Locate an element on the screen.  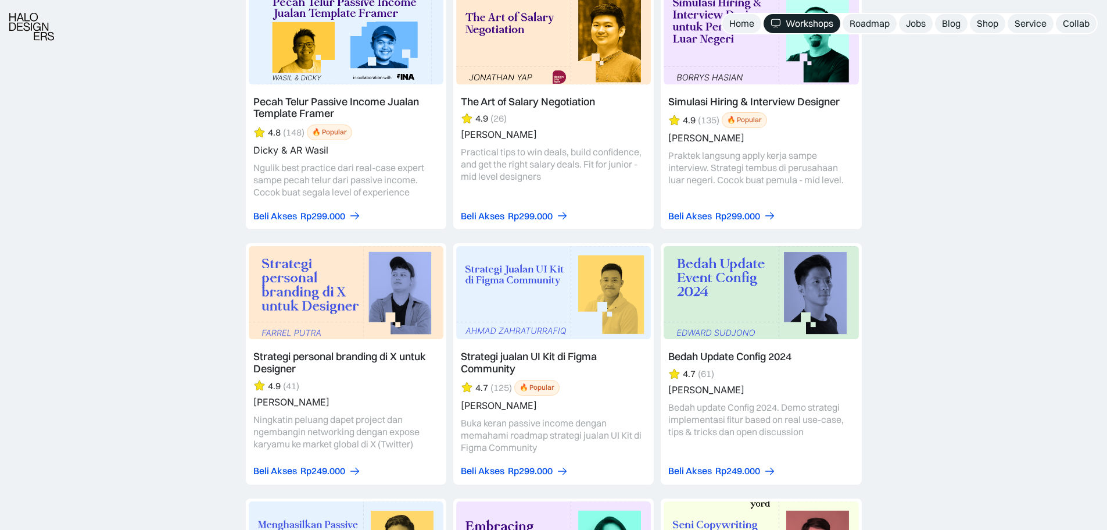
div: Workshops is located at coordinates (810, 23).